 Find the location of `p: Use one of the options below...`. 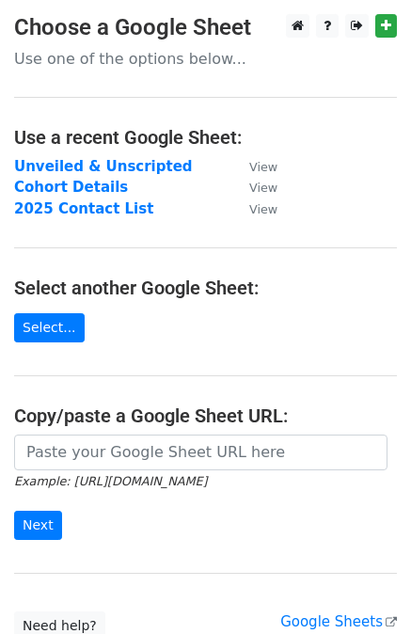

p: Use one of the options below... is located at coordinates (205, 58).